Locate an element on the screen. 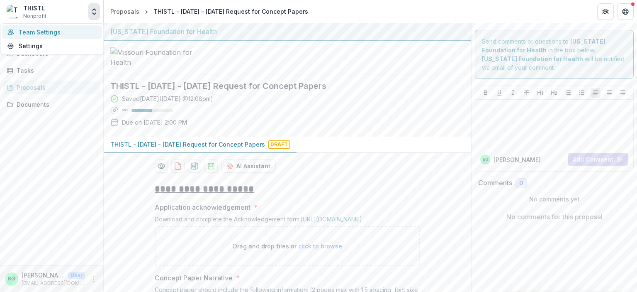 The height and width of the screenshot is (292, 637). button: Preview 24582f53-d915-4ba5-9347-7f48775f5e05-0.pdf is located at coordinates (161, 166).